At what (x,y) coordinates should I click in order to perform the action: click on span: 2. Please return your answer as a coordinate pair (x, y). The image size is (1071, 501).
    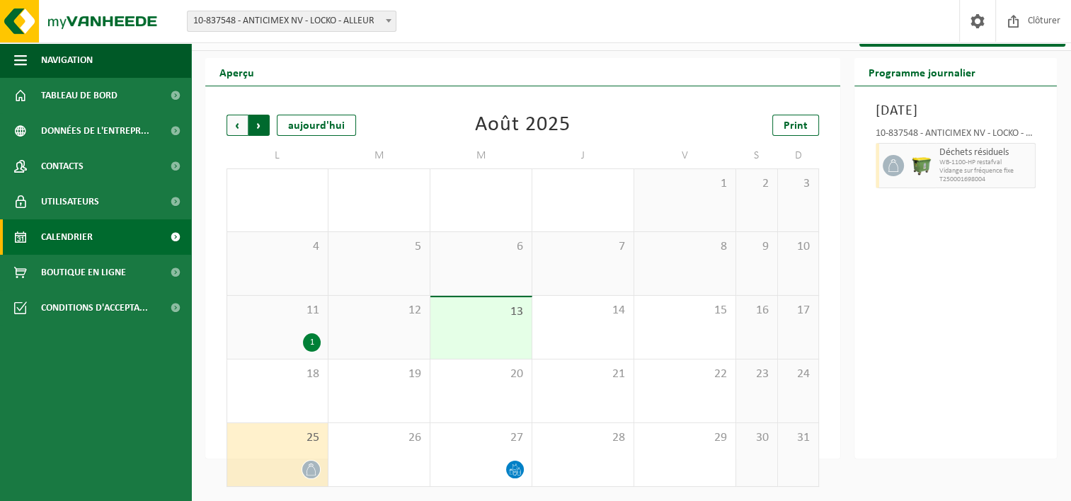
    Looking at the image, I should click on (757, 184).